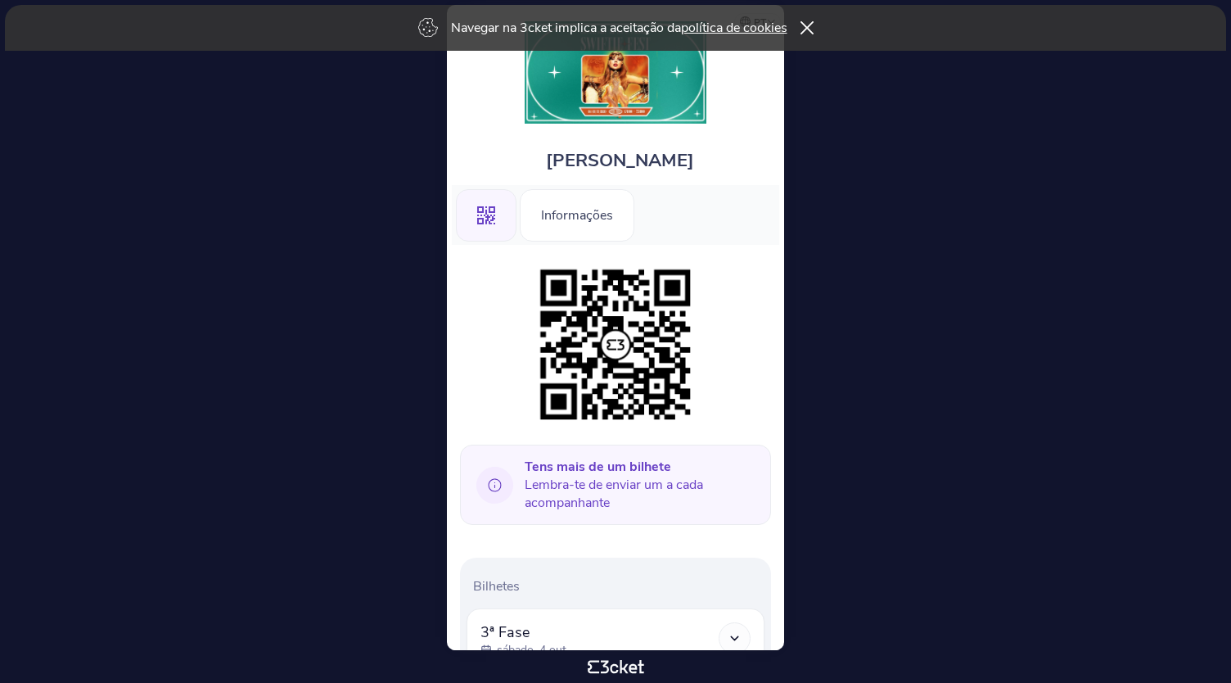 Image resolution: width=1231 pixels, height=683 pixels. I want to click on img: Swiftie Fest Listening Party: The Life of a Showgirl, so click(616, 72).